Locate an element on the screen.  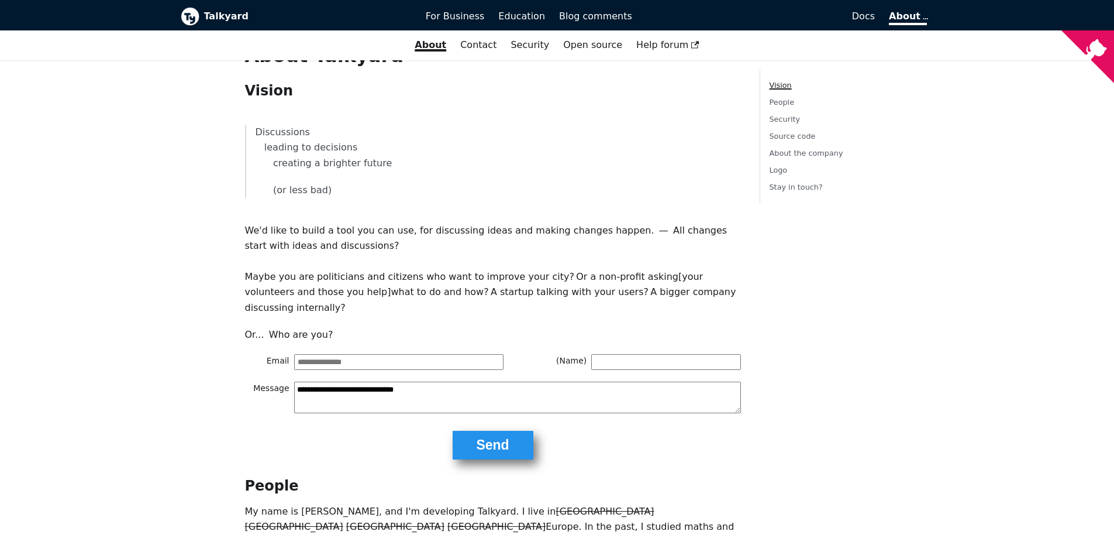
span: Message is located at coordinates (270, 397).